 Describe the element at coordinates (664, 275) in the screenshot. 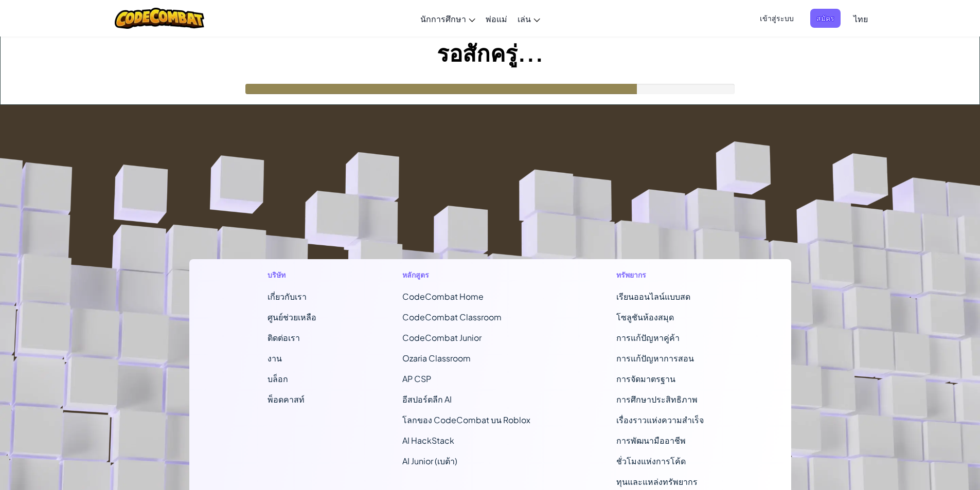

I see `h1: ทรัพยากร` at that location.